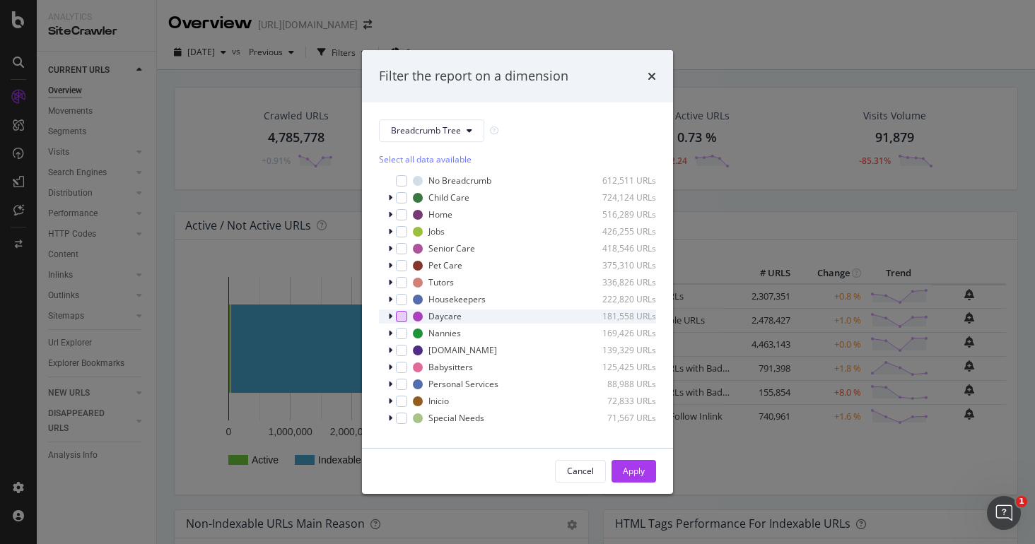 The height and width of the screenshot is (544, 1035). Describe the element at coordinates (436, 231) in the screenshot. I see `div: Jobs` at that location.